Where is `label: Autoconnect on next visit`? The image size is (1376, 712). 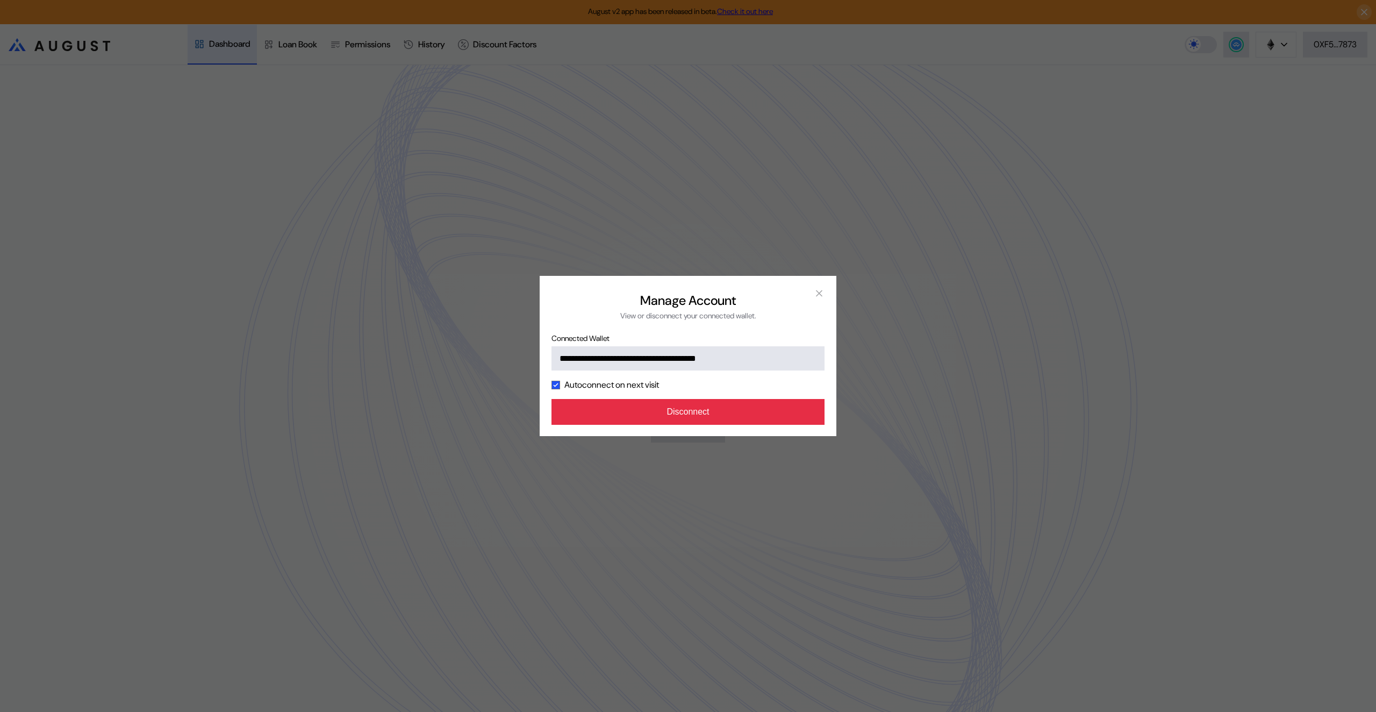 label: Autoconnect on next visit is located at coordinates (612, 384).